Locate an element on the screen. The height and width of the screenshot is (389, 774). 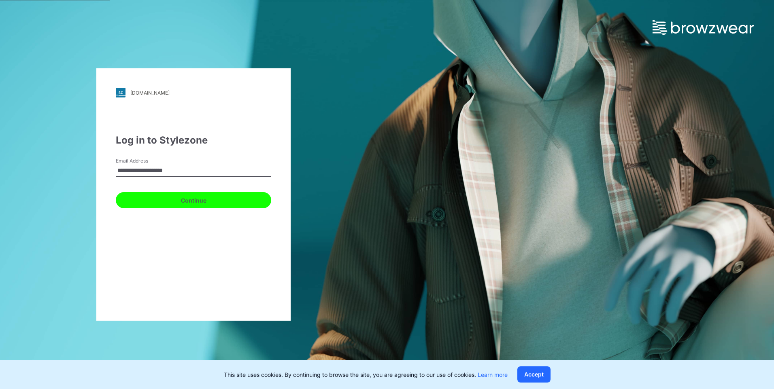
img: svg+xml;base64,PHN2ZyB3aWR0aD0iMjgiIGhlaWdodD0iMjgiIHZpZXdCb3g9IjAgMCAyOCAyOCIgZmlsbD0ibm9uZSIgeG... is located at coordinates (121, 93).